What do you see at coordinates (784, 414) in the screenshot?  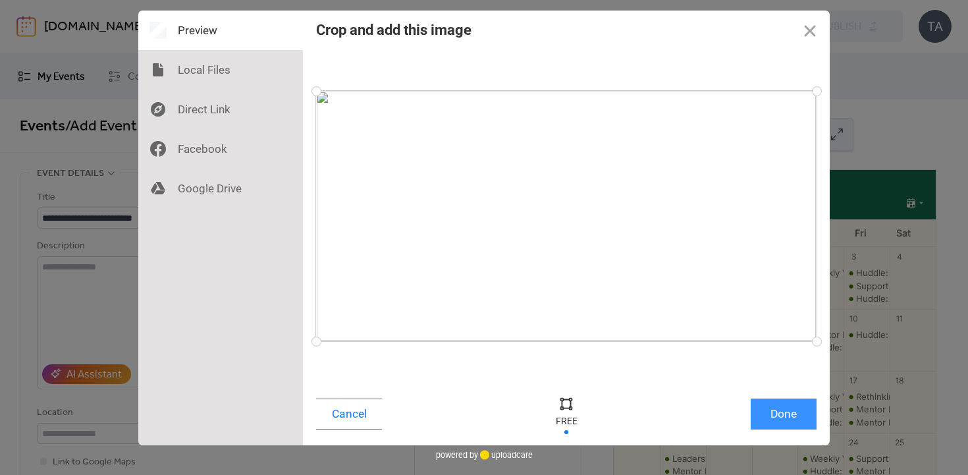 I see `button: Done` at bounding box center [784, 414].